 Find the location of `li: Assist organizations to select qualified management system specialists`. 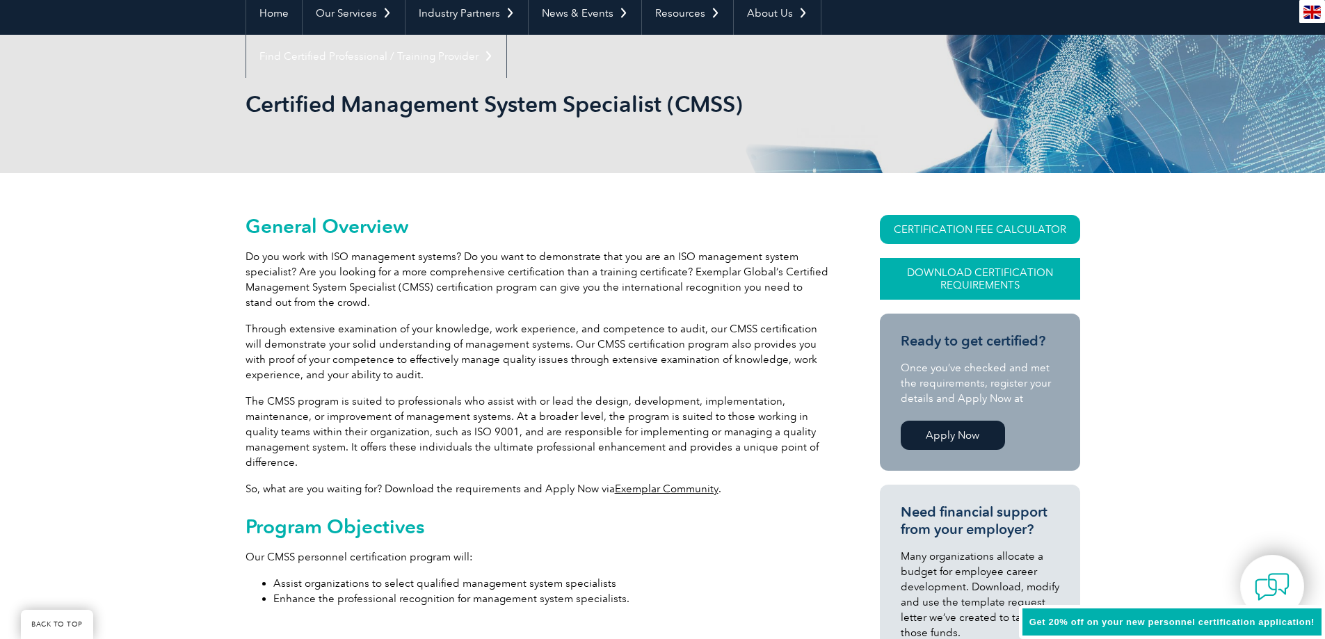

li: Assist organizations to select qualified management system specialists is located at coordinates (552, 584).